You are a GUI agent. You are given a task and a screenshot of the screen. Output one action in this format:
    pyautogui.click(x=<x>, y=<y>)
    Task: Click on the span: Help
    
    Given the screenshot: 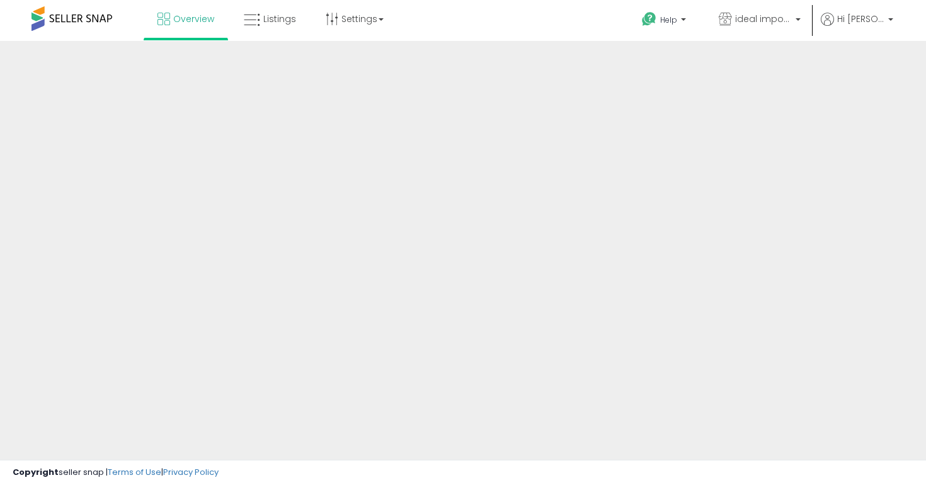 What is the action you would take?
    pyautogui.click(x=668, y=20)
    